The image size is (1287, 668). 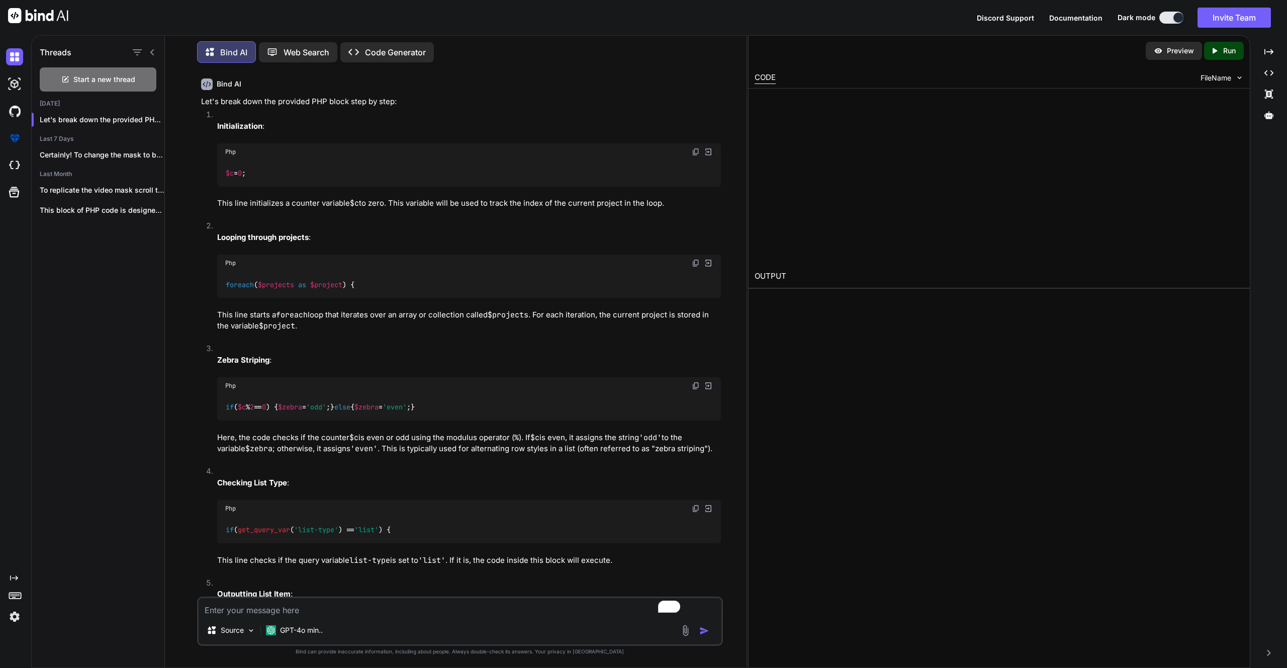 What do you see at coordinates (104, 79) in the screenshot?
I see `span: Start a new thread` at bounding box center [104, 79].